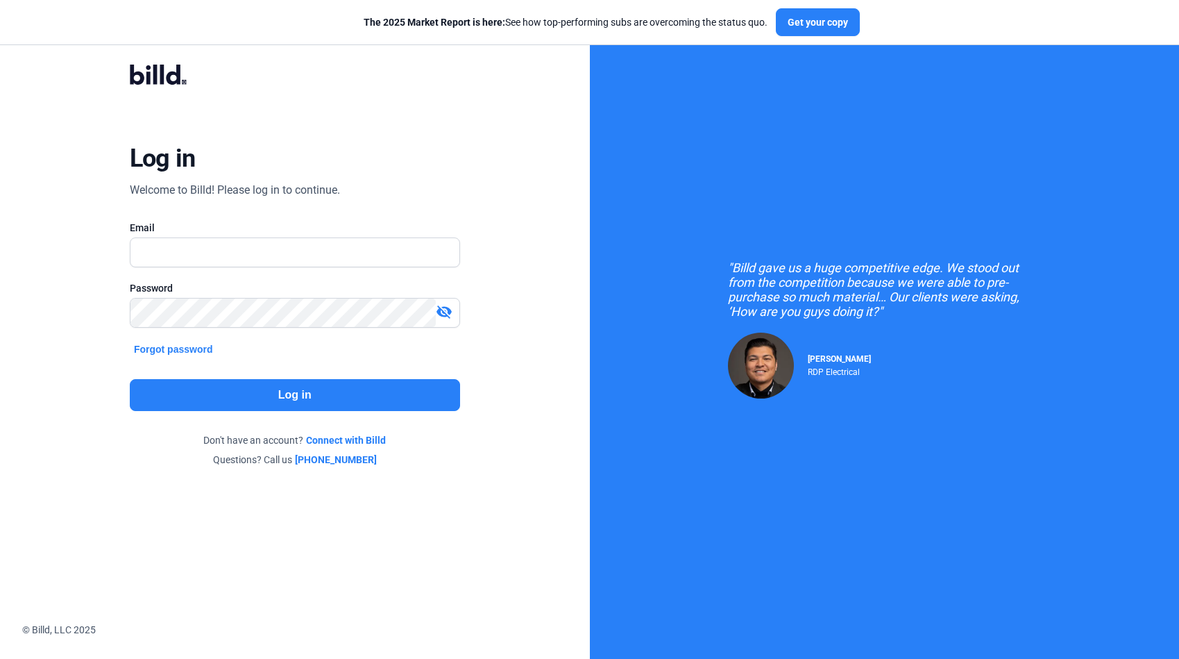 This screenshot has height=659, width=1179. What do you see at coordinates (839, 370) in the screenshot?
I see `div: RDP Electrical` at bounding box center [839, 370].